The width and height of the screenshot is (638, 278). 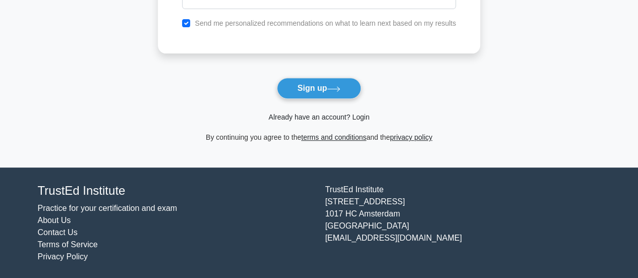 What do you see at coordinates (319, 117) in the screenshot?
I see `a: Already have an account? Login` at bounding box center [319, 117].